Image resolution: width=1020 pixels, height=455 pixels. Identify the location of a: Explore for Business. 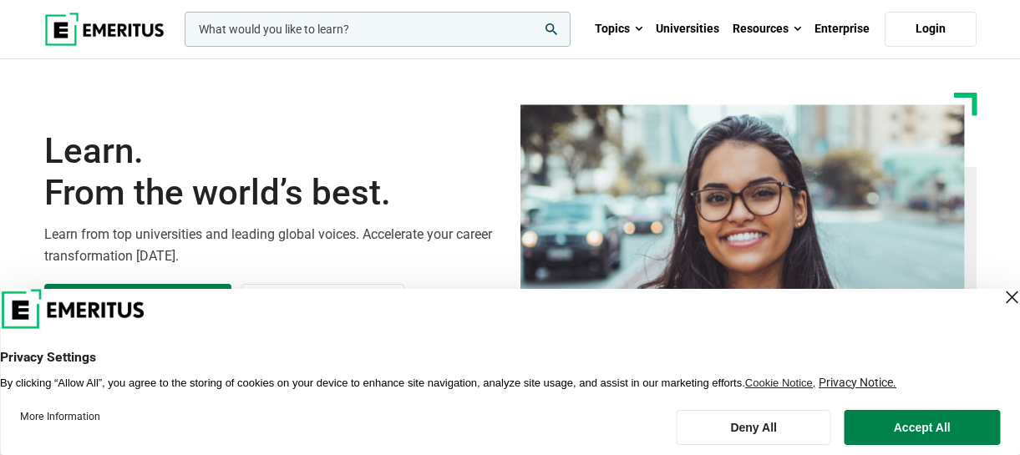
(322, 307).